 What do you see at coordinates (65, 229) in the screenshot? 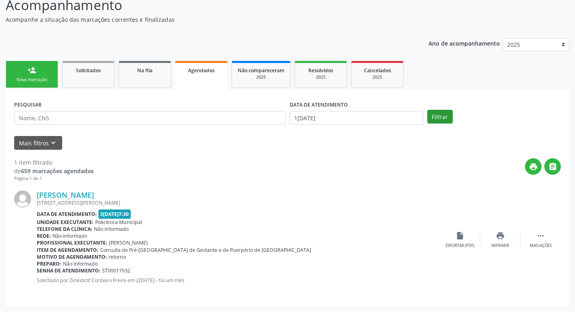
I see `b: Telefone da clínica:` at bounding box center [65, 229].